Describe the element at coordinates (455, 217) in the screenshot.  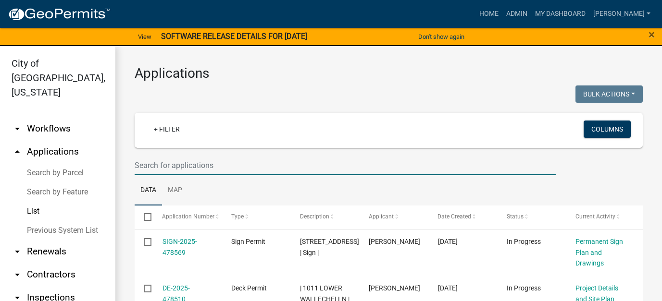
I see `span: Date Created` at that location.